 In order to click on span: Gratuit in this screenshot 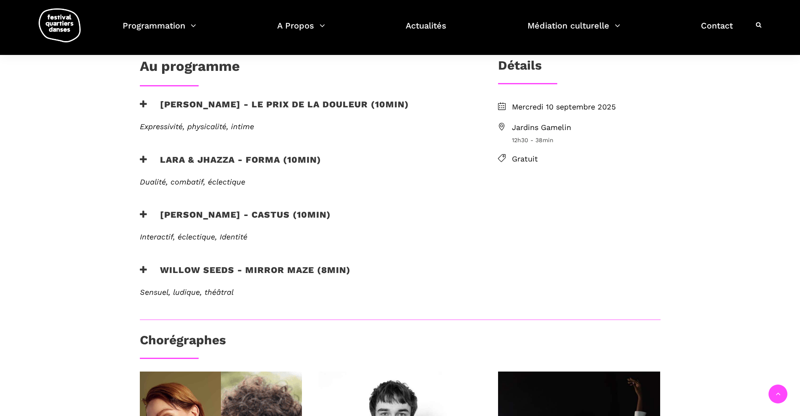, I will do `click(586, 159)`.